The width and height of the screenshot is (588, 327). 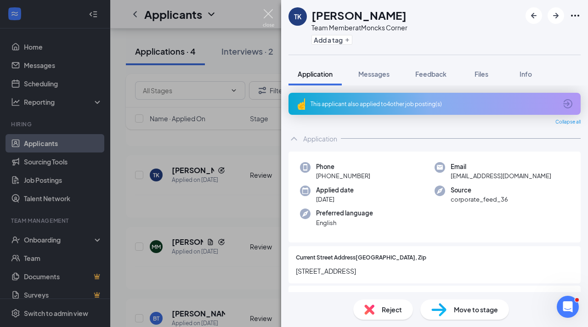 What do you see at coordinates (343, 167) in the screenshot?
I see `span: Phone` at bounding box center [343, 167].